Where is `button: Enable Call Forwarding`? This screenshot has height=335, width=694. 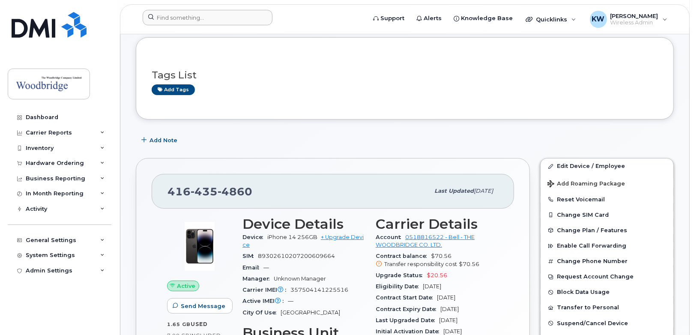 button: Enable Call Forwarding is located at coordinates (607, 246).